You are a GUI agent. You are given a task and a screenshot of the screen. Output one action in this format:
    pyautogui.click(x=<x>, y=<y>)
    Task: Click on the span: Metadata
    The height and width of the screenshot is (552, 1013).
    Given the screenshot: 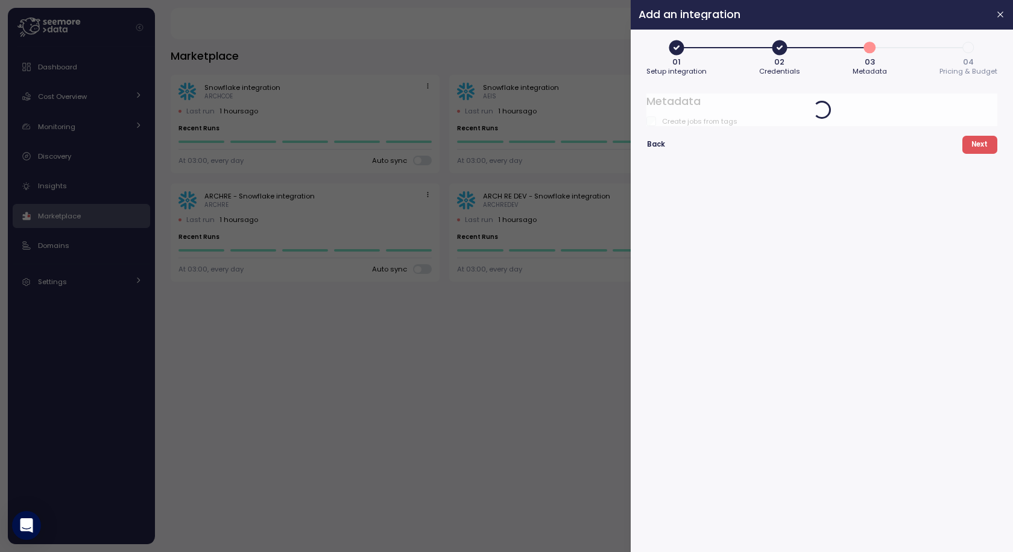 What is the action you would take?
    pyautogui.click(x=870, y=71)
    